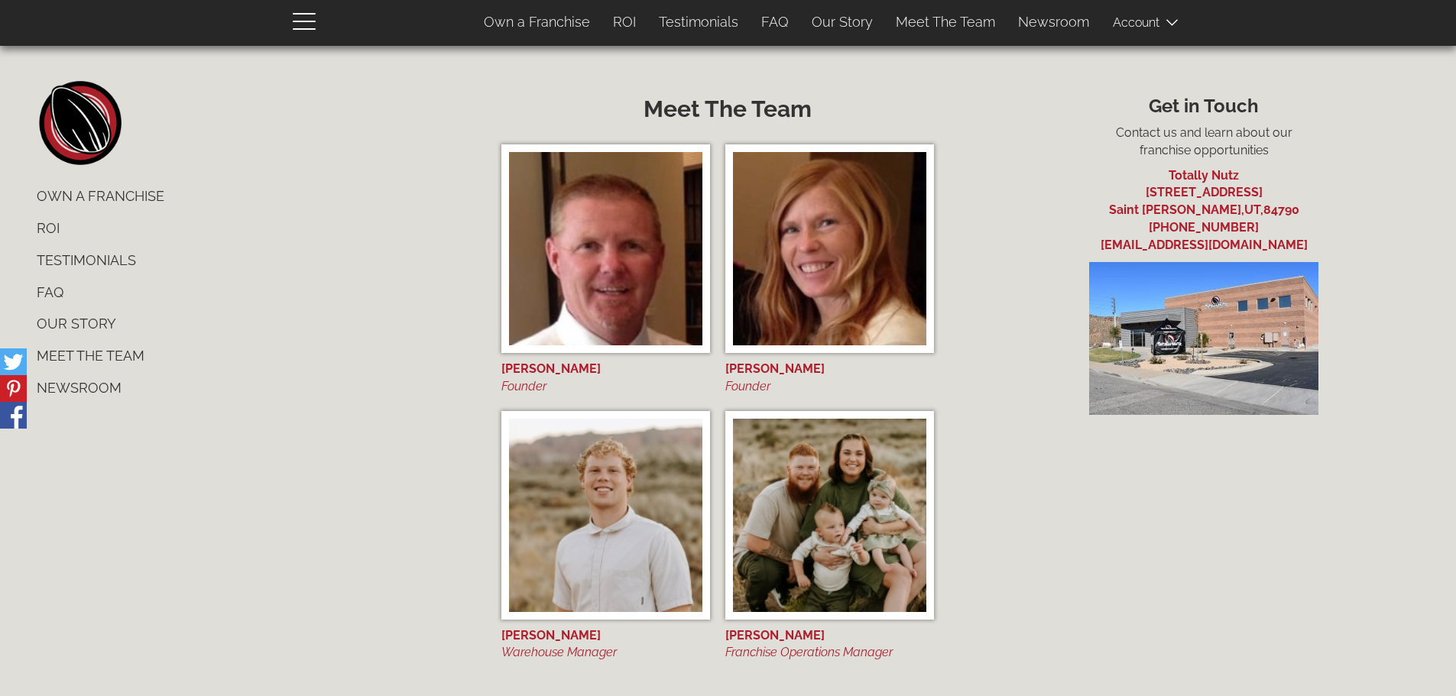 The width and height of the screenshot is (1456, 696). I want to click on span: UT, so click(1252, 209).